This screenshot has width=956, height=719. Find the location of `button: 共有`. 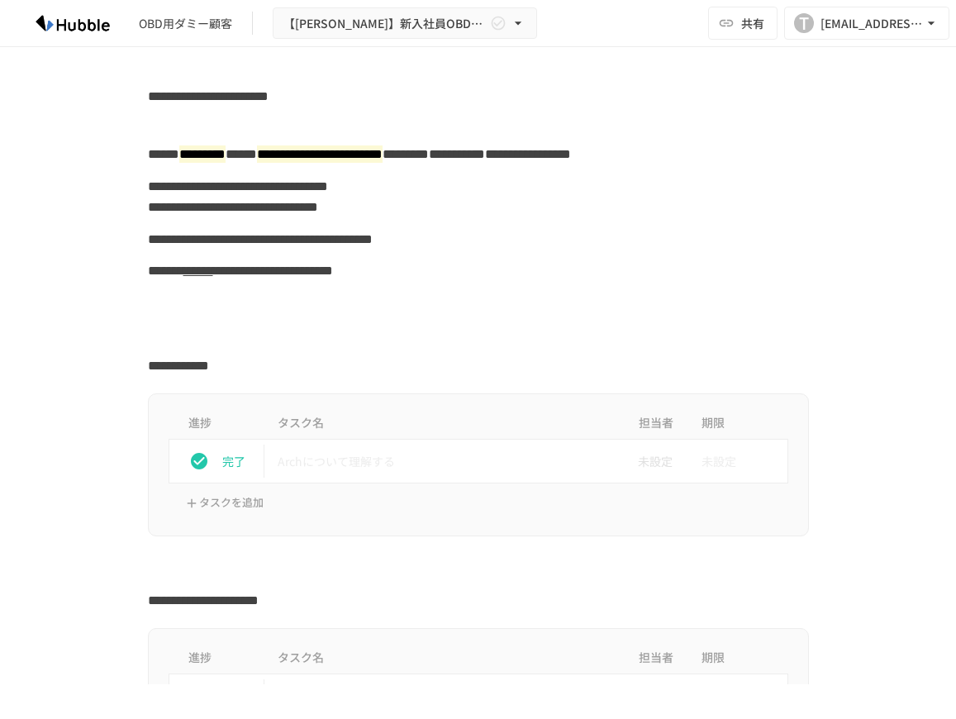

button: 共有 is located at coordinates (743, 23).